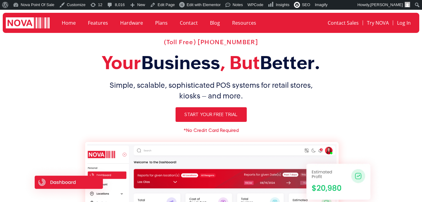 This screenshot has height=202, width=422. What do you see at coordinates (306, 5) in the screenshot?
I see `span: SEO` at bounding box center [306, 5].